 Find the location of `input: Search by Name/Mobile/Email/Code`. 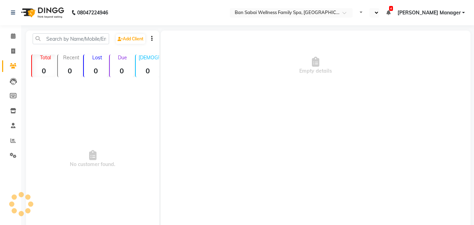

input: Search by Name/Mobile/Email/Code is located at coordinates (71, 39).